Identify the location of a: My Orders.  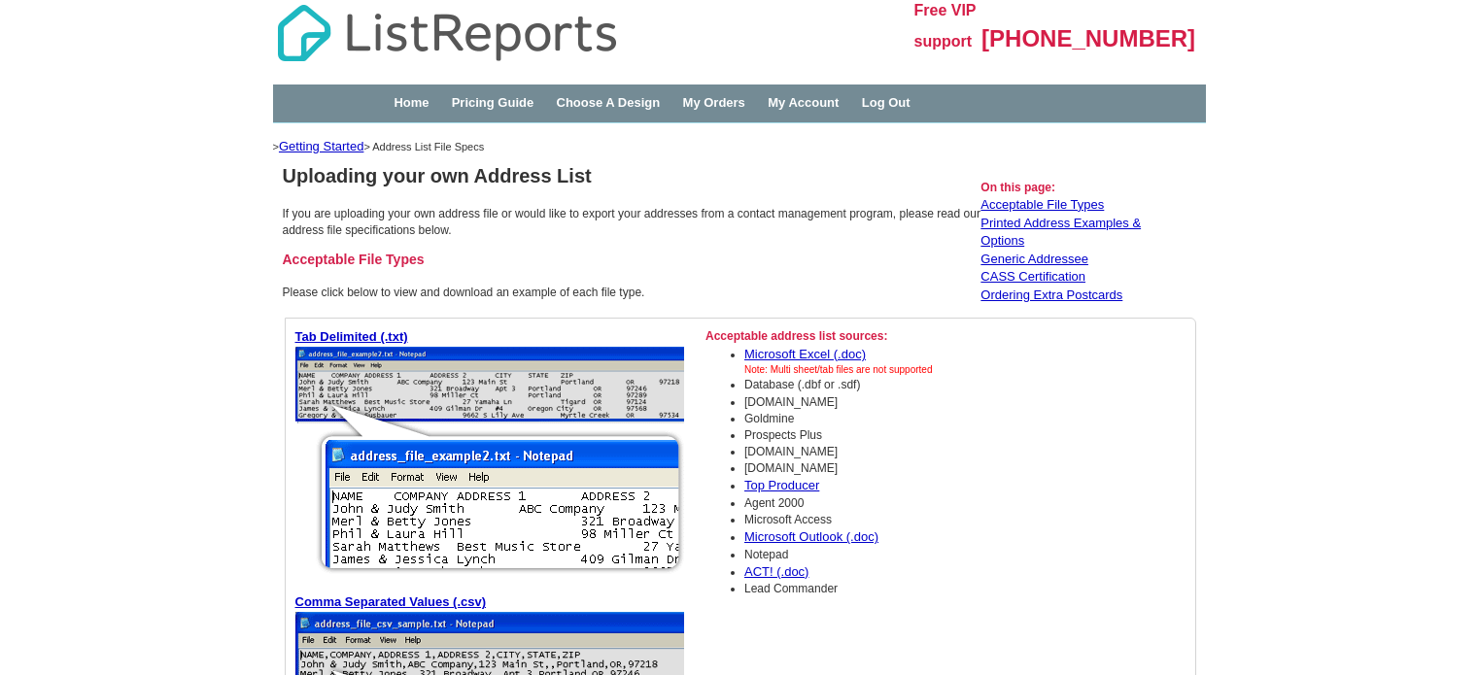
(714, 102).